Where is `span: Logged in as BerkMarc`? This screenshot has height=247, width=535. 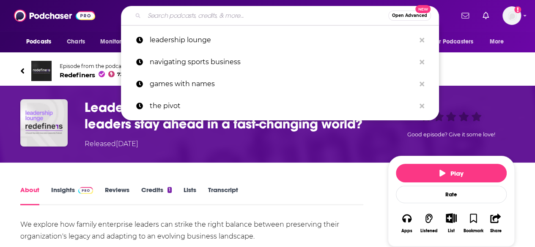
span: Logged in as BerkMarc is located at coordinates (512, 16).